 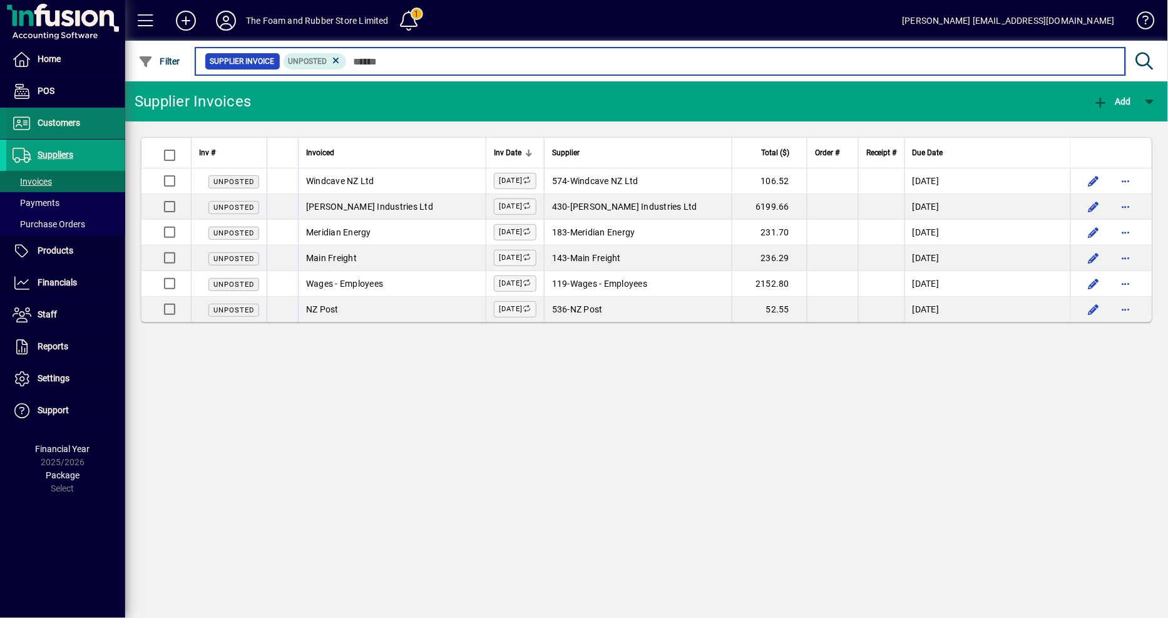 What do you see at coordinates (66, 91) in the screenshot?
I see `a: POS` at bounding box center [66, 91].